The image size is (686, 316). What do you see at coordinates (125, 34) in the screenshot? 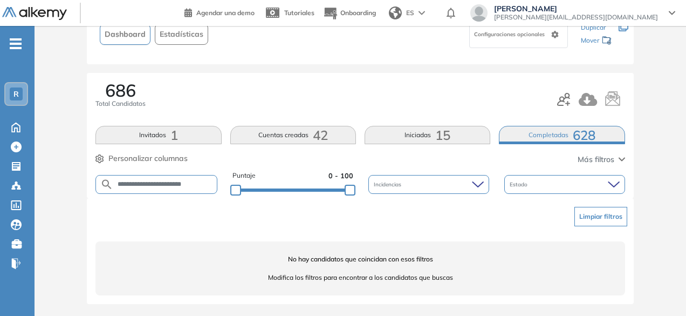
I see `span: Dashboard` at bounding box center [125, 34].